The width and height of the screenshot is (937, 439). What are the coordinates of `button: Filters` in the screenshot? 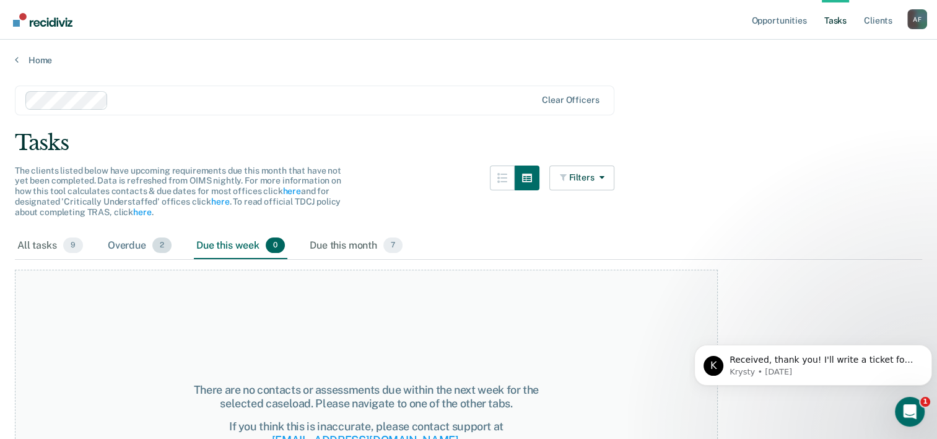 It's located at (582, 178).